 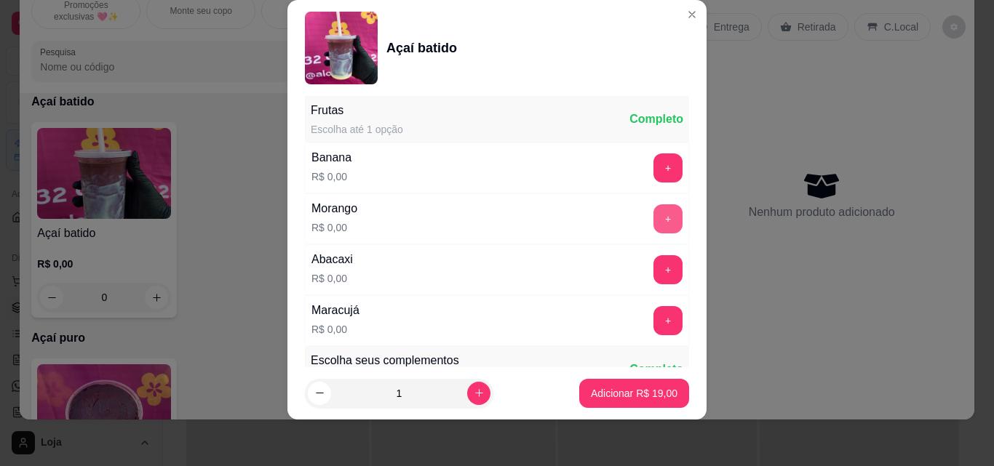 What do you see at coordinates (421, 48) in the screenshot?
I see `div: Açaí batido` at bounding box center [421, 48].